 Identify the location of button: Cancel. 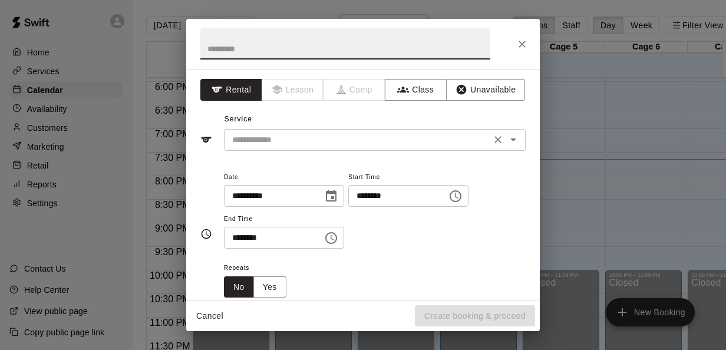
(210, 316).